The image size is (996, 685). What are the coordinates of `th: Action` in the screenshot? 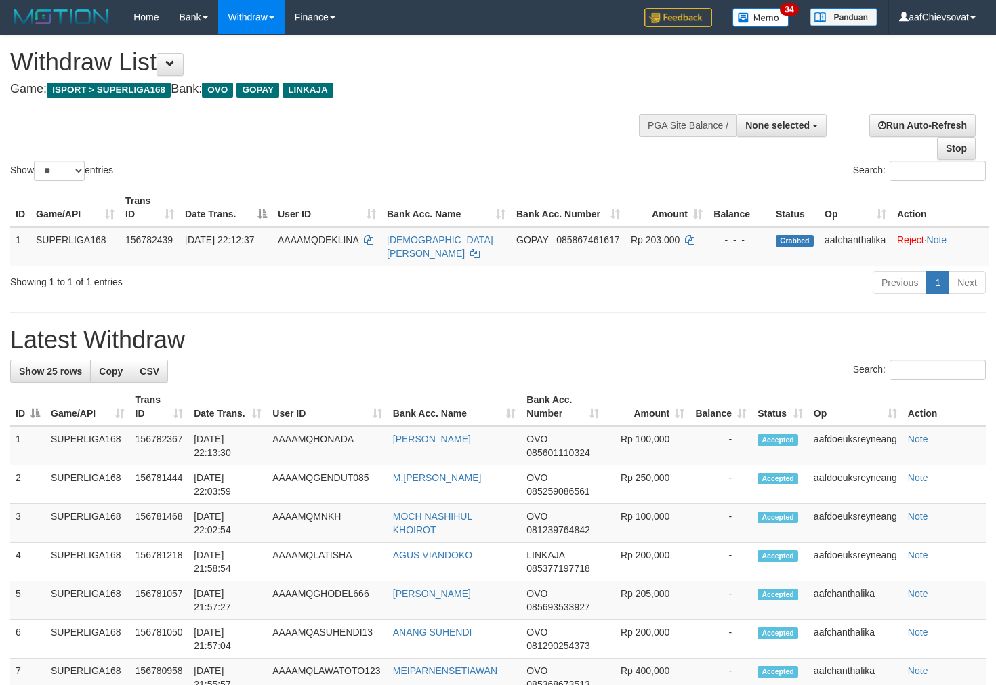 It's located at (940, 207).